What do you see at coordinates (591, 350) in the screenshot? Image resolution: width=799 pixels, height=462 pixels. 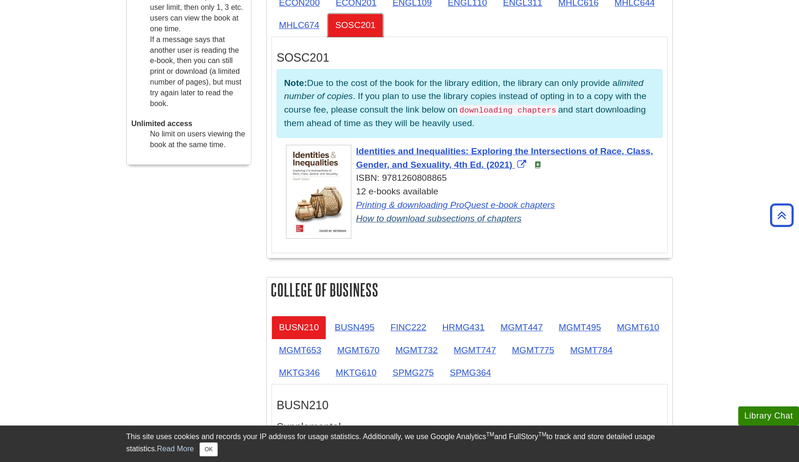 I see `a: MGMT784` at bounding box center [591, 350].